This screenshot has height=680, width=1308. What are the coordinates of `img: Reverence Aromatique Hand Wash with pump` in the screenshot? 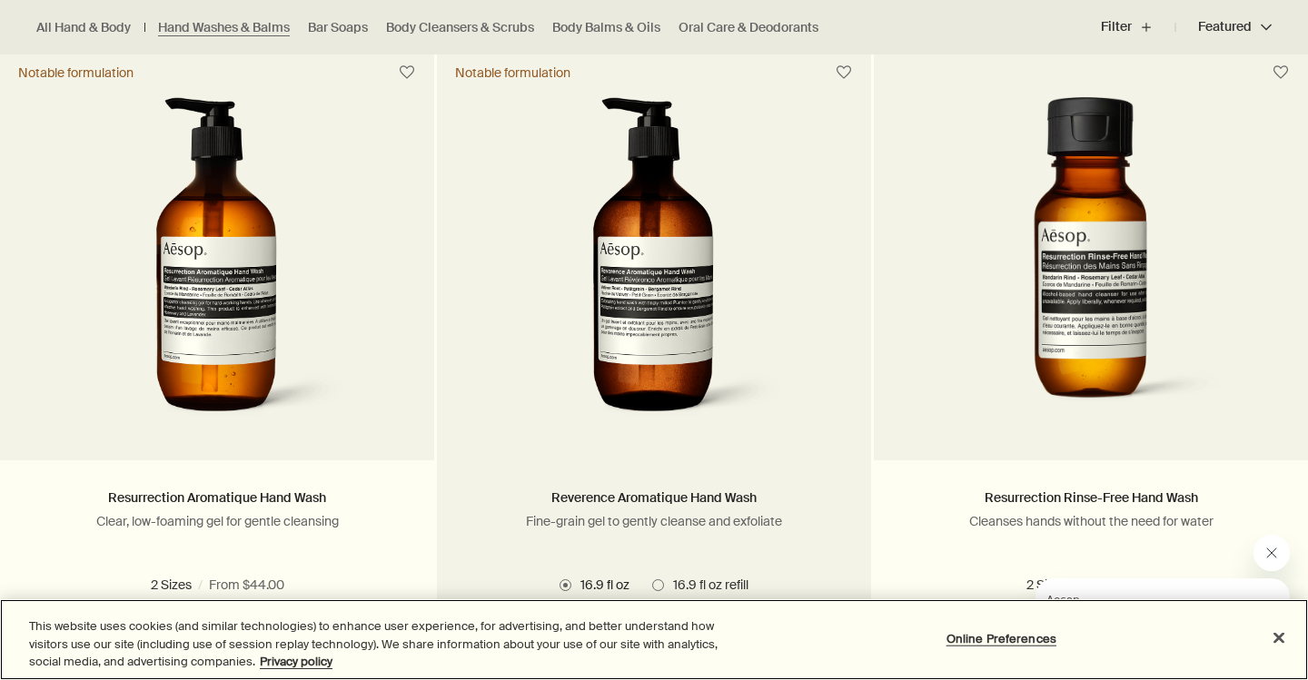 It's located at (654, 265).